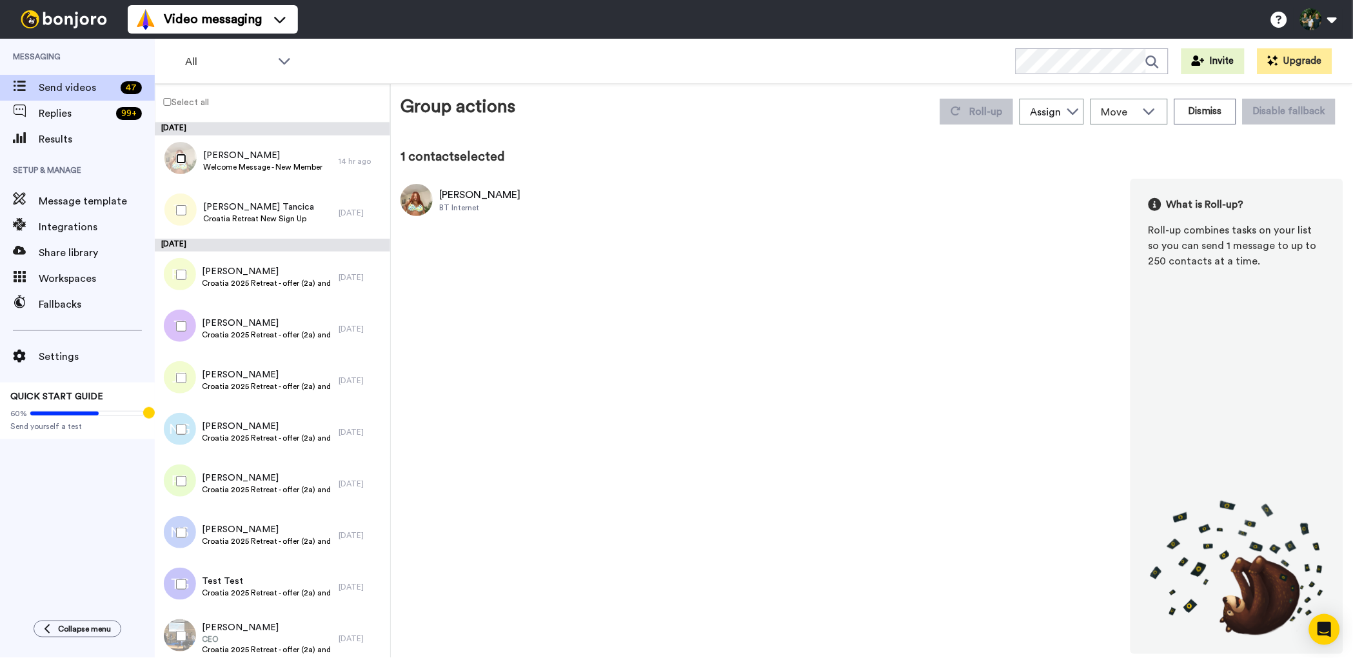 The height and width of the screenshot is (658, 1353). Describe the element at coordinates (75, 114) in the screenshot. I see `span: Replies` at that location.